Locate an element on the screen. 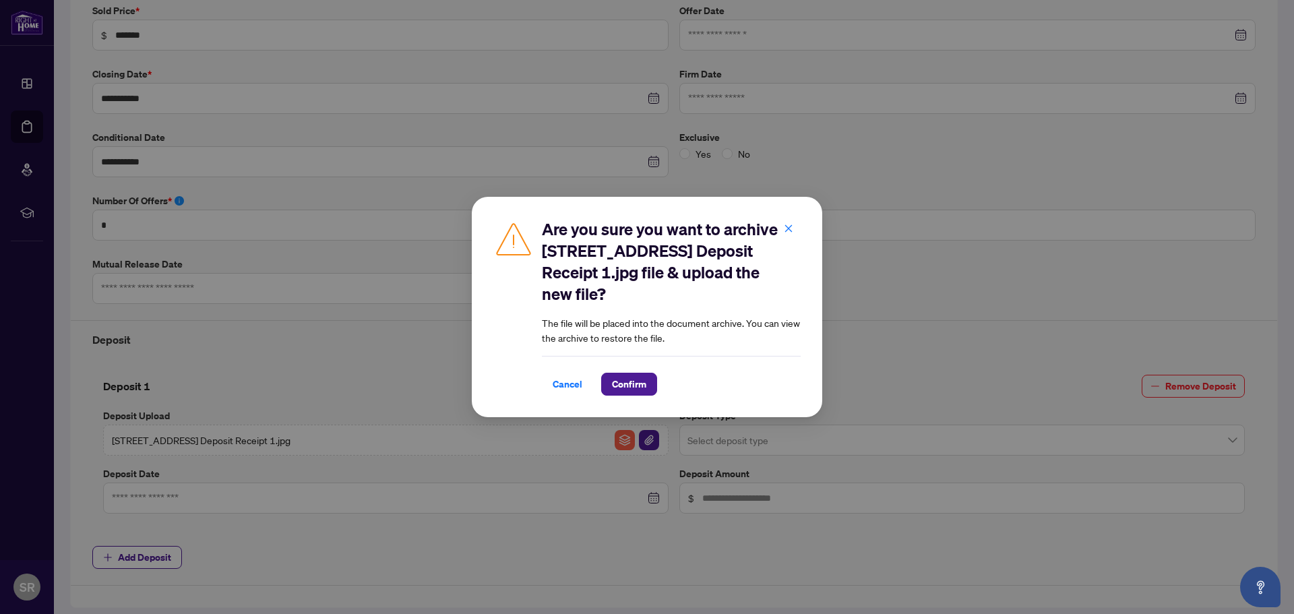 This screenshot has height=614, width=1294. span: Confirm is located at coordinates (629, 384).